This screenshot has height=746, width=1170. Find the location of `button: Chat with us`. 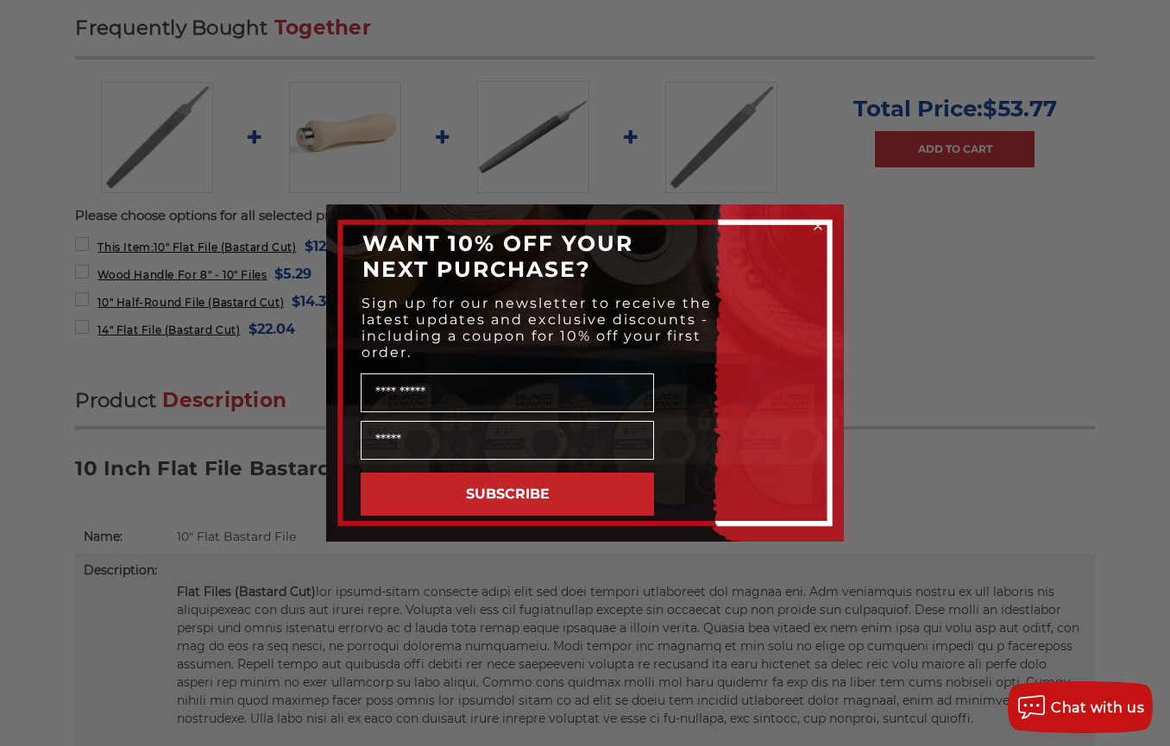

button: Chat with us is located at coordinates (1080, 707).